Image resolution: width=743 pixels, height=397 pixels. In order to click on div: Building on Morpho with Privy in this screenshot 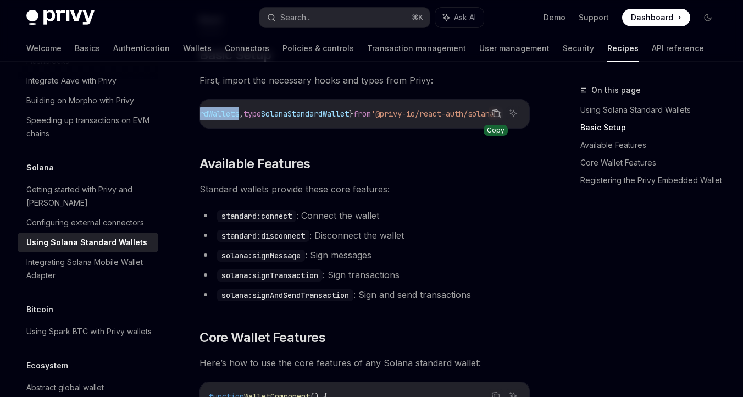, I will do `click(80, 101)`.